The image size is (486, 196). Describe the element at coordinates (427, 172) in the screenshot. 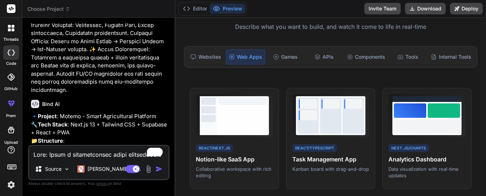

I see `p: Data visualization with real-time updates` at that location.